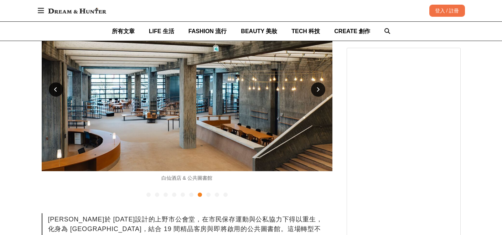 This screenshot has width=502, height=235. What do you see at coordinates (187, 89) in the screenshot?
I see `img: 白仙酒店 & 公共圖書館` at bounding box center [187, 89].